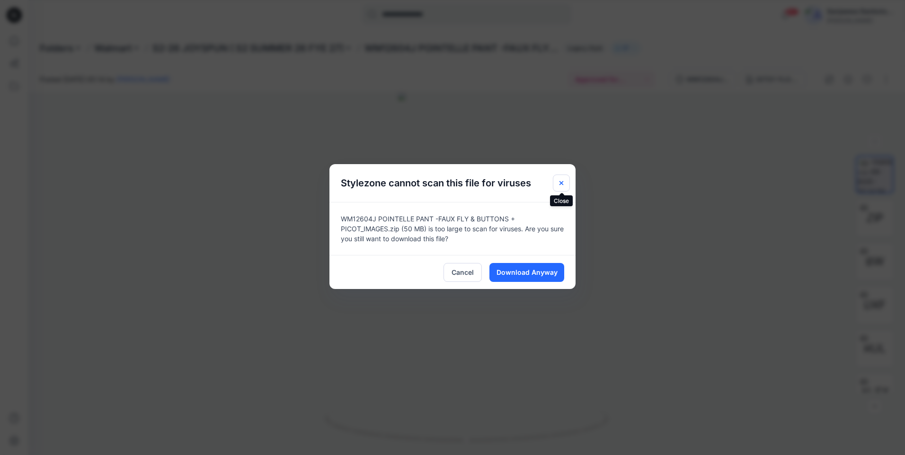 Image resolution: width=905 pixels, height=455 pixels. What do you see at coordinates (562, 183) in the screenshot?
I see `button: Close` at bounding box center [562, 183].